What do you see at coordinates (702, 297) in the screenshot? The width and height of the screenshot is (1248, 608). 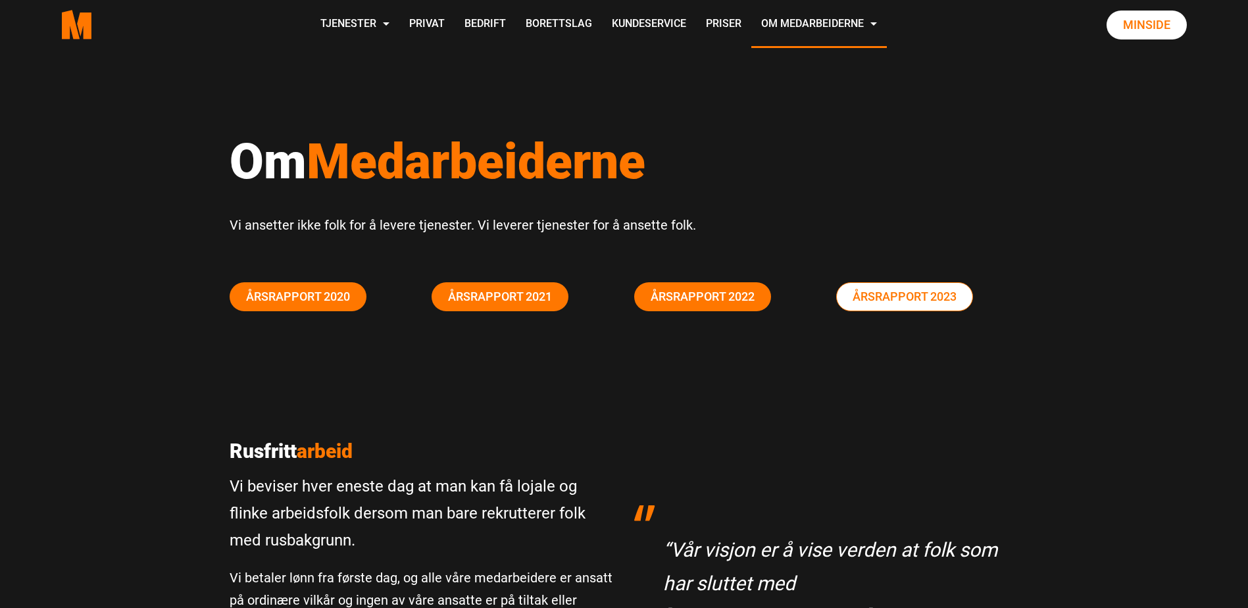 I see `a: Årsrapport 2022` at bounding box center [702, 297].